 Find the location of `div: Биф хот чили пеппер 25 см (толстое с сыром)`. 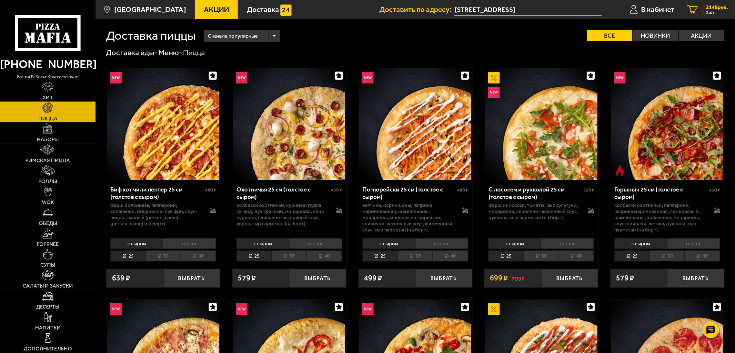

div: Биф хот чили пеппер 25 см (толстое с сыром) is located at coordinates (157, 193).